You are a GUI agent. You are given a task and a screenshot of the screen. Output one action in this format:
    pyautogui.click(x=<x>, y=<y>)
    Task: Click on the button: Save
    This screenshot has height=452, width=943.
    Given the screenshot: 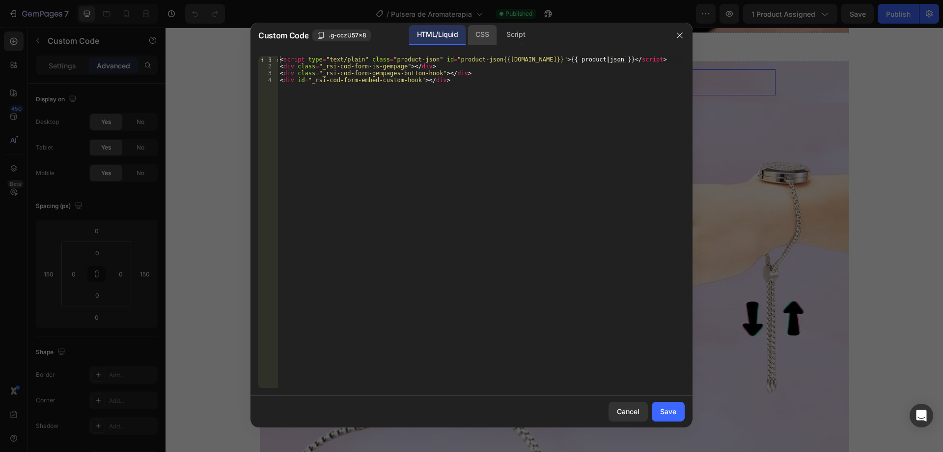 What is the action you would take?
    pyautogui.click(x=668, y=411)
    